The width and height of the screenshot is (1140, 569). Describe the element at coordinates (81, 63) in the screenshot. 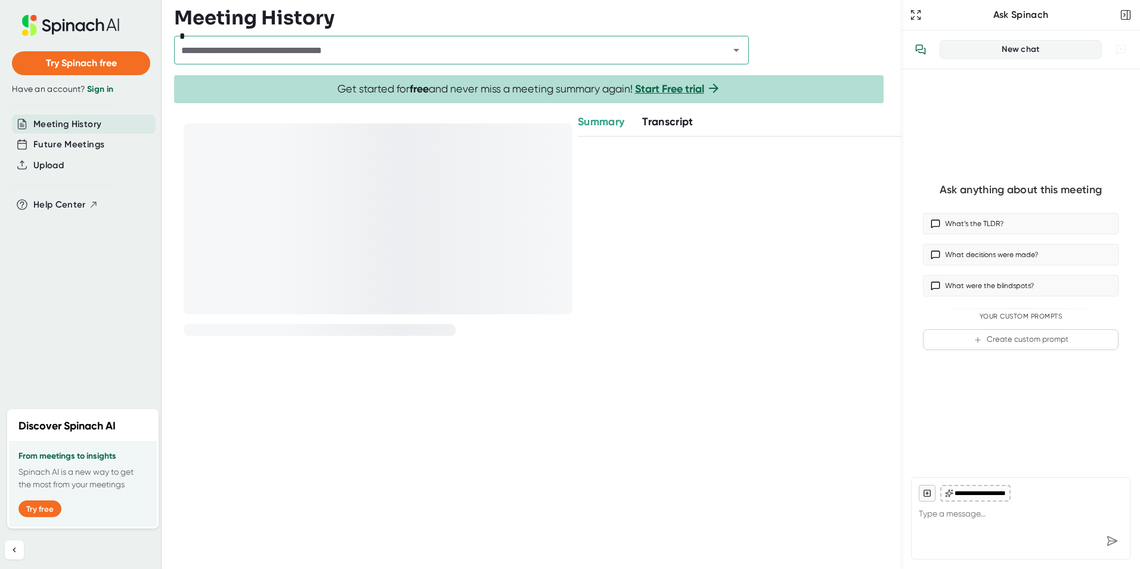

I see `span: Try Spinach free` at that location.